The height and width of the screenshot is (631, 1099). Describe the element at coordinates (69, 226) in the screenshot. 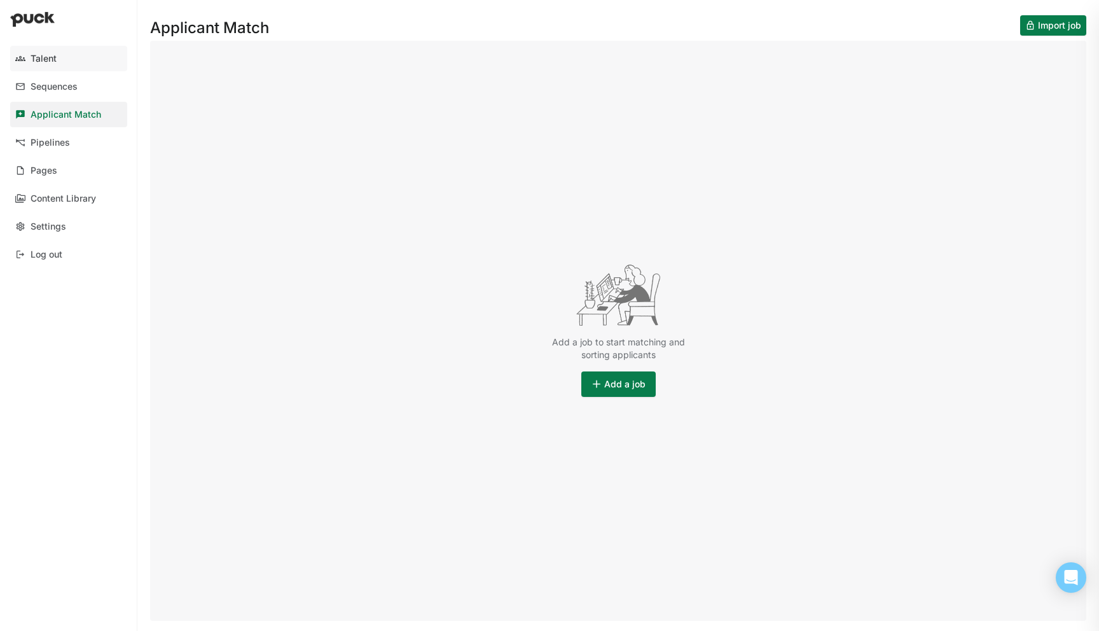

I see `a: Settings` at that location.